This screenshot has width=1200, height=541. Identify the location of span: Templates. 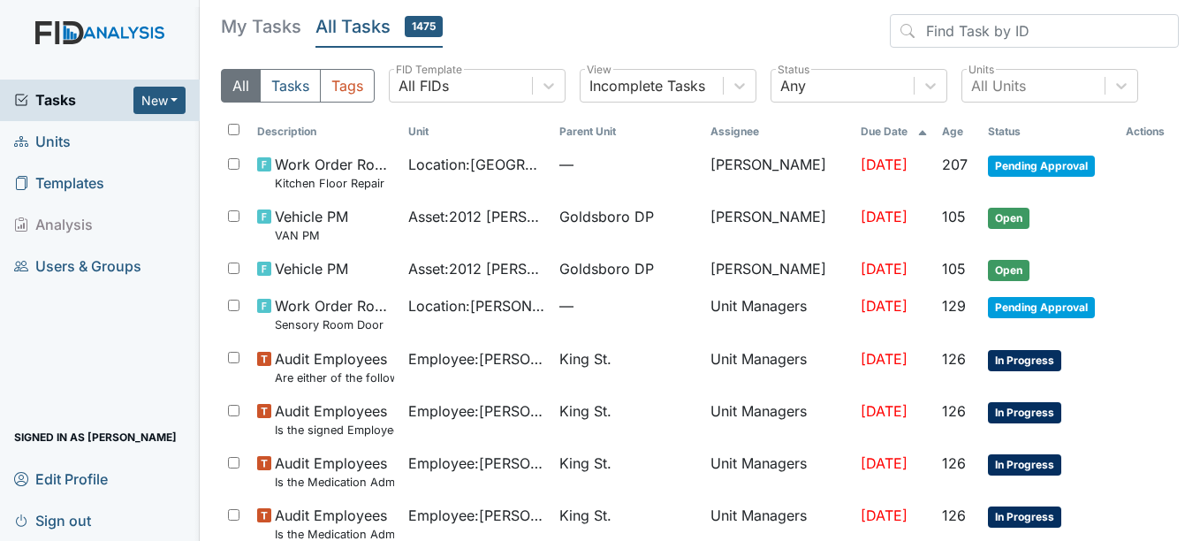
(59, 183).